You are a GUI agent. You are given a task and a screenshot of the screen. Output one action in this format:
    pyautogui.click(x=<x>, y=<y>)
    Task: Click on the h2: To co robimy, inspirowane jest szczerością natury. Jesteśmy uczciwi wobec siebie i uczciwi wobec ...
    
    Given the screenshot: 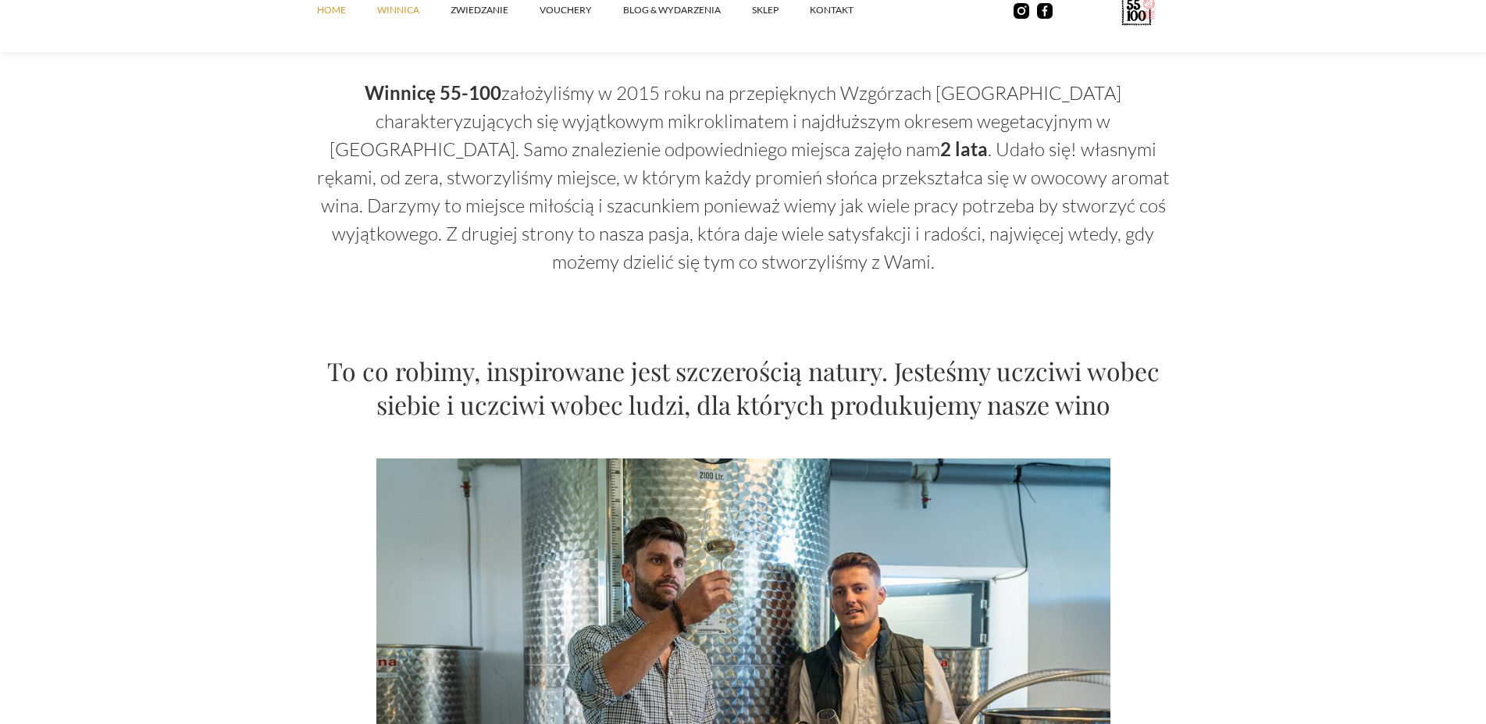 What is the action you would take?
    pyautogui.click(x=743, y=387)
    